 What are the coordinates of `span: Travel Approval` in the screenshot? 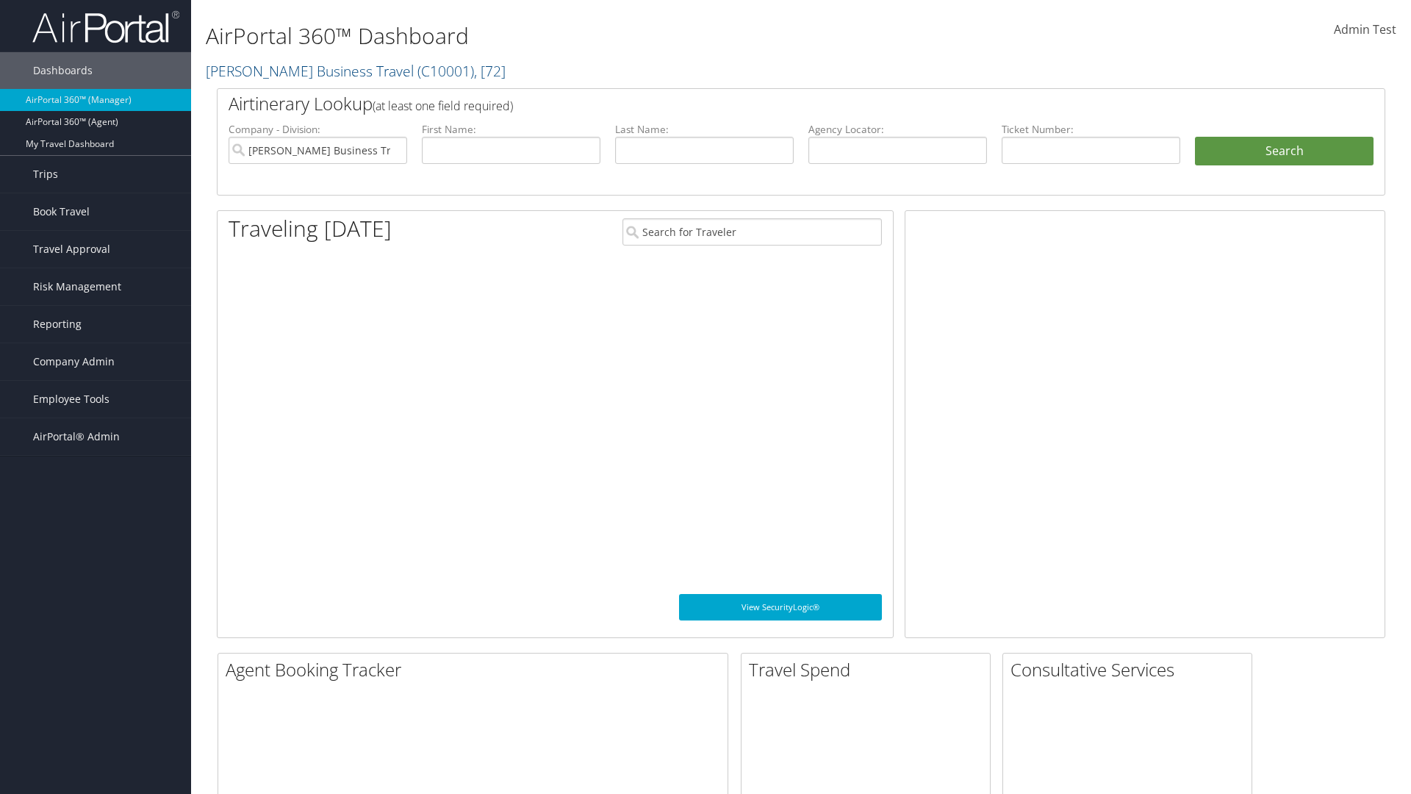 It's located at (71, 249).